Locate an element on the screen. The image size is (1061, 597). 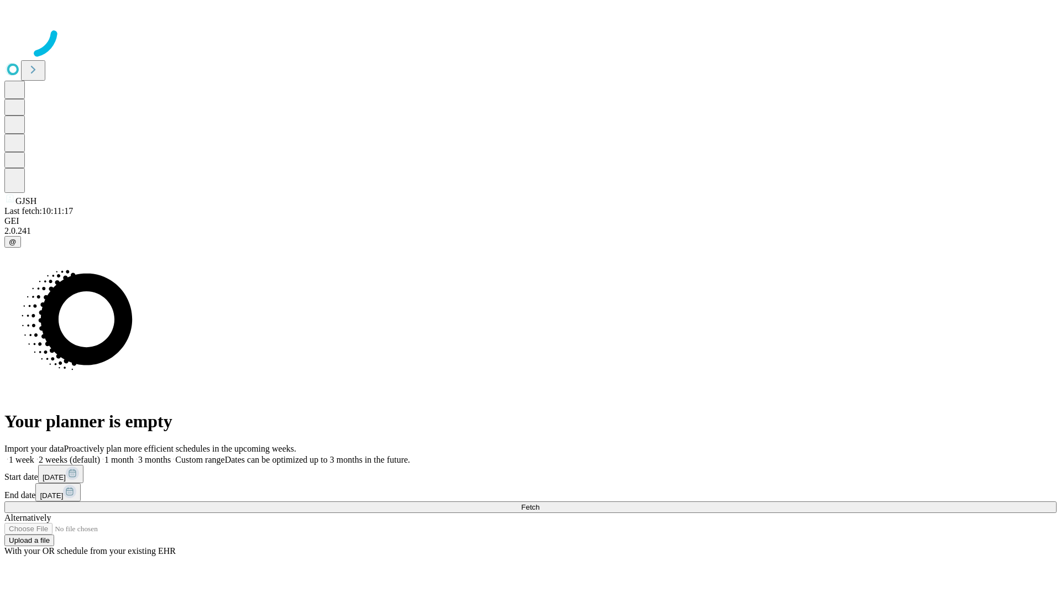
span: Last fetch: 10:11:17 is located at coordinates (39, 211).